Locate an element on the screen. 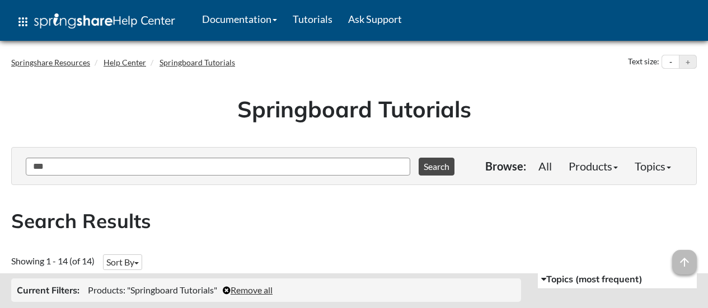 The height and width of the screenshot is (308, 708). a: Springshare Resources is located at coordinates (50, 62).